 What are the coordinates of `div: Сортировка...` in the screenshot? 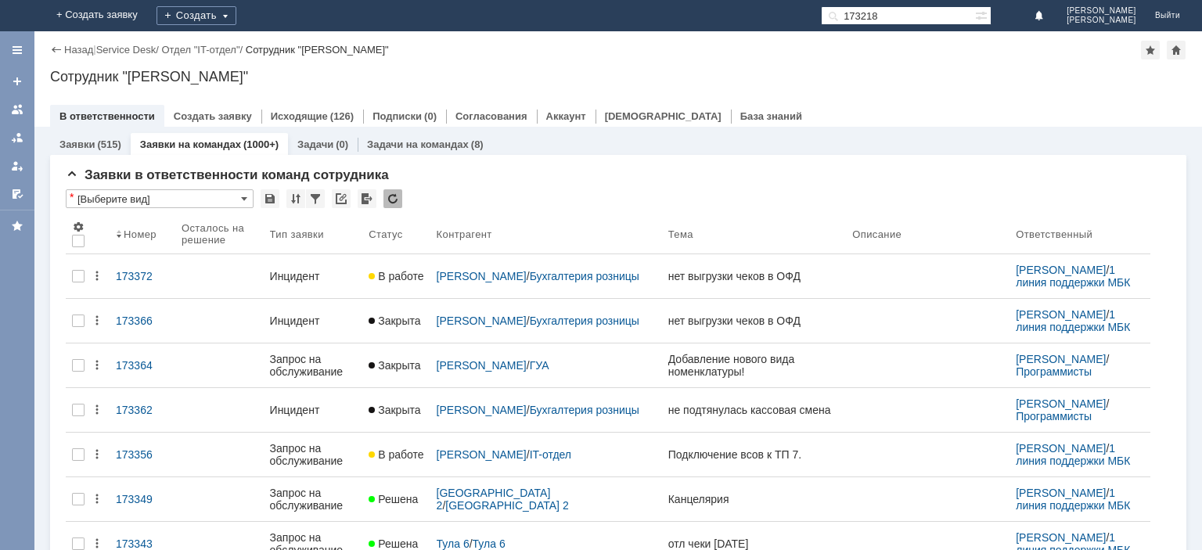 It's located at (296, 199).